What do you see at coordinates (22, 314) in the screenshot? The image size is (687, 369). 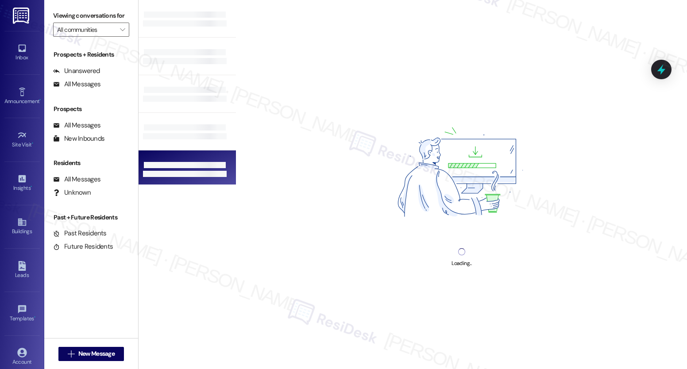 I see `a: Templates •` at bounding box center [22, 314].